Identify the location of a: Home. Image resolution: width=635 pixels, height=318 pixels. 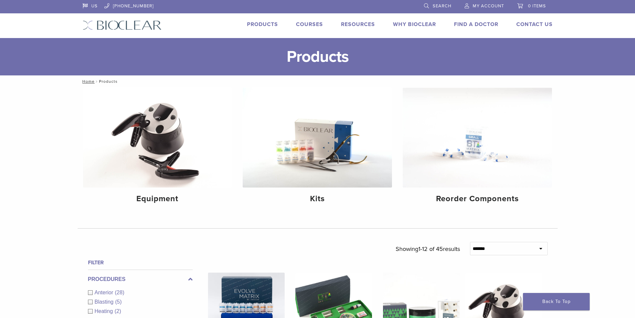
(87, 81).